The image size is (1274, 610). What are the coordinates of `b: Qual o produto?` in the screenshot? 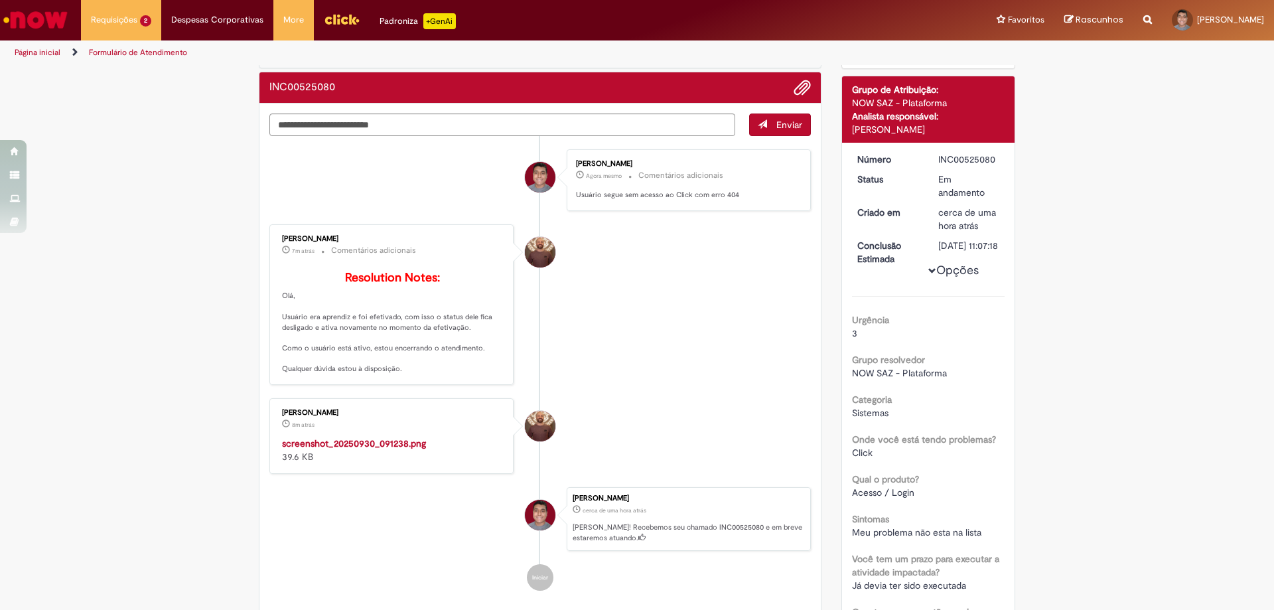 It's located at (885, 479).